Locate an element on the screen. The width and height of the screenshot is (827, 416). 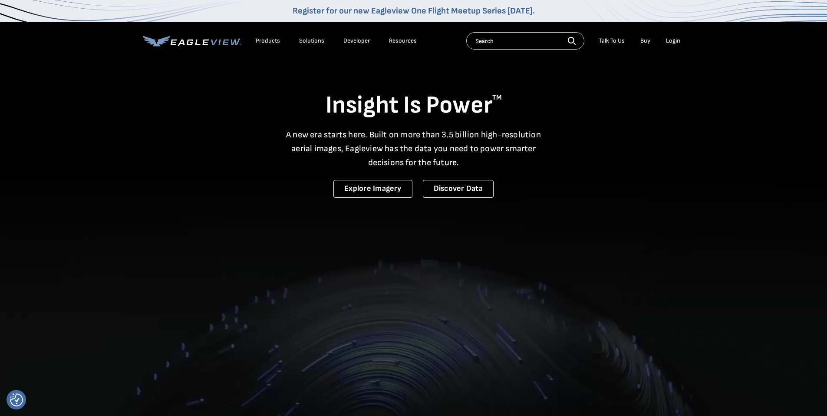
a: Explore Imagery is located at coordinates (373, 188).